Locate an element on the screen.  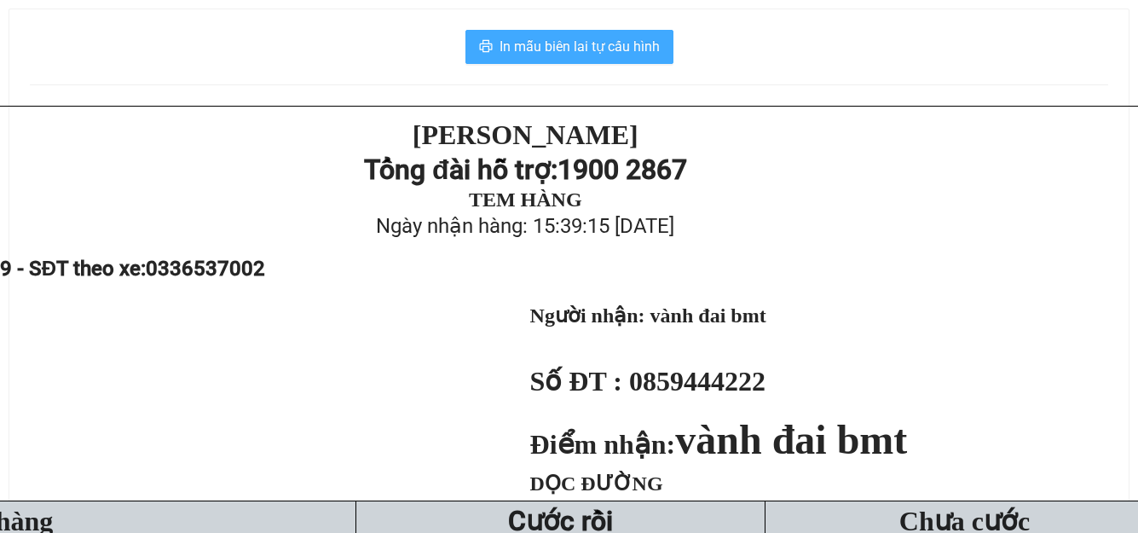
strong: TEM HÀNG is located at coordinates (525, 199).